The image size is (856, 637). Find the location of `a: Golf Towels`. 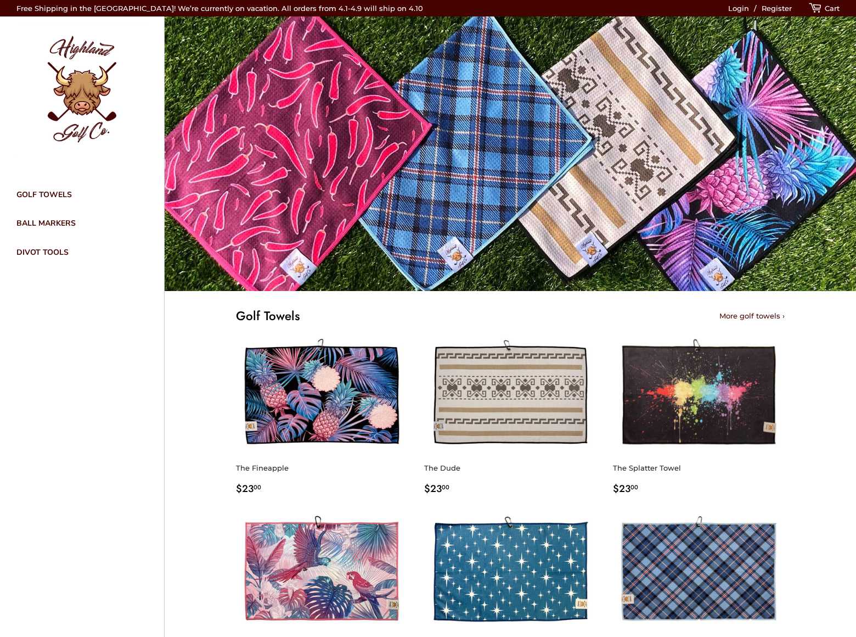

a: Golf Towels is located at coordinates (78, 195).